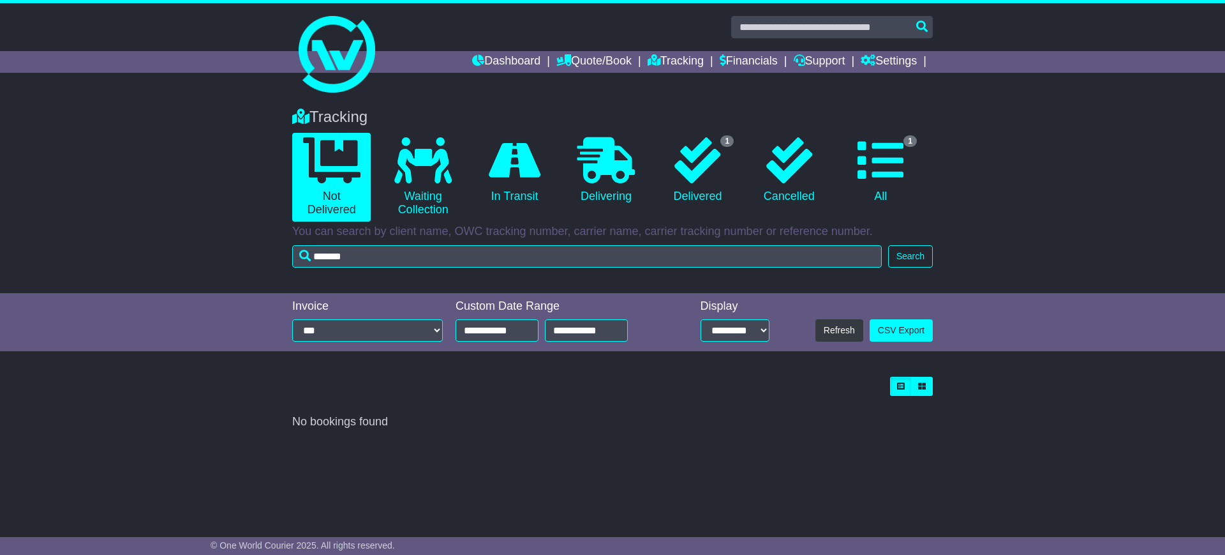  Describe the element at coordinates (514, 170) in the screenshot. I see `a: In Transit` at that location.